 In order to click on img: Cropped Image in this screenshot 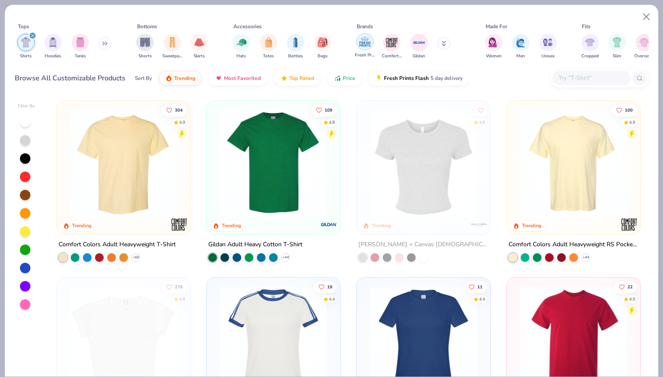, I will do `click(590, 42)`.